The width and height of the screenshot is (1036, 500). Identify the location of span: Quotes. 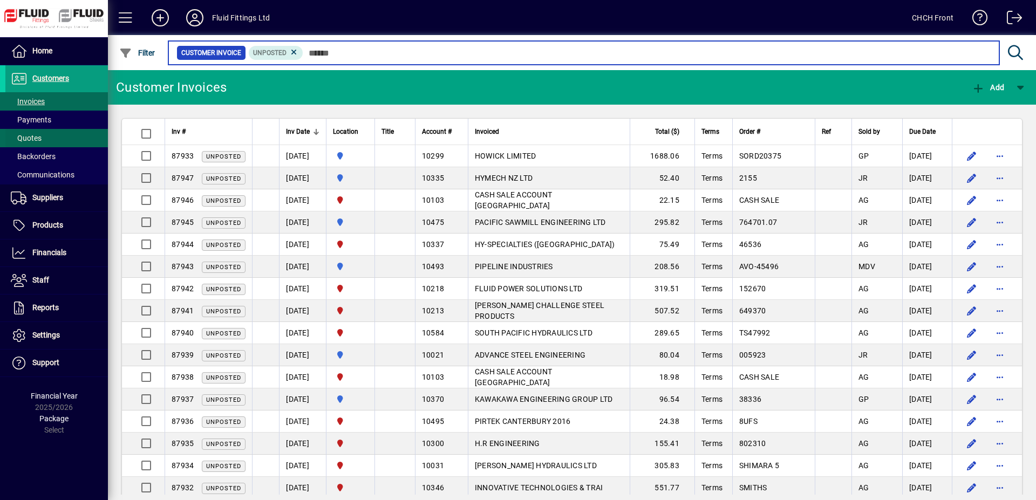
(26, 138).